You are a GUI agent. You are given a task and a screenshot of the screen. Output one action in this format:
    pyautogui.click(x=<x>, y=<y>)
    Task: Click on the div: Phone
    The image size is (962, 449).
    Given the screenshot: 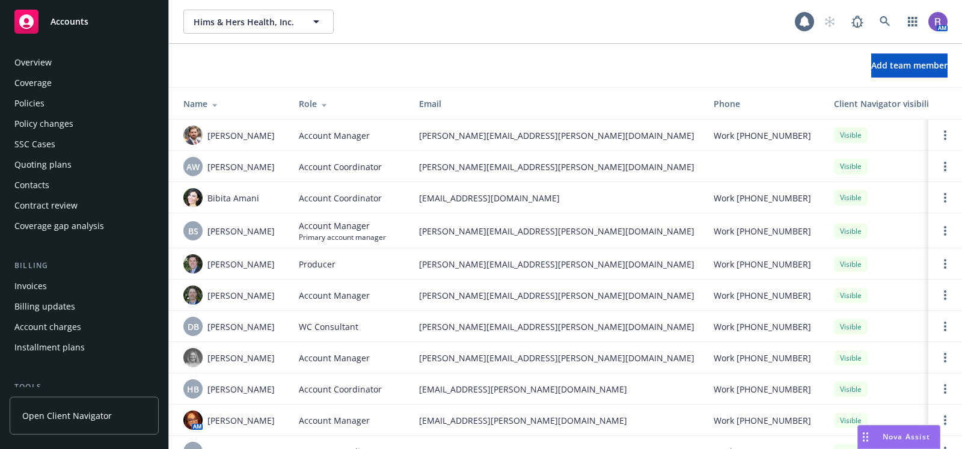 What is the action you would take?
    pyautogui.click(x=764, y=103)
    